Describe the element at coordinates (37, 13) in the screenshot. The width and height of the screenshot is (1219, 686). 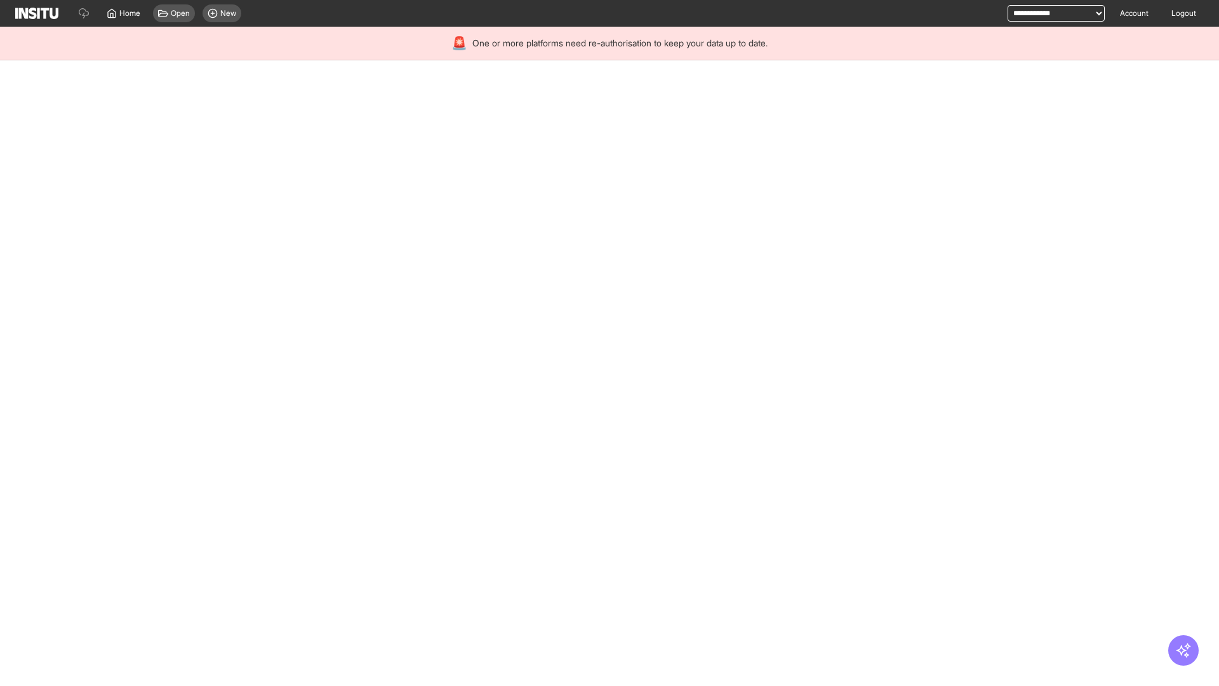
I see `img: Logo` at that location.